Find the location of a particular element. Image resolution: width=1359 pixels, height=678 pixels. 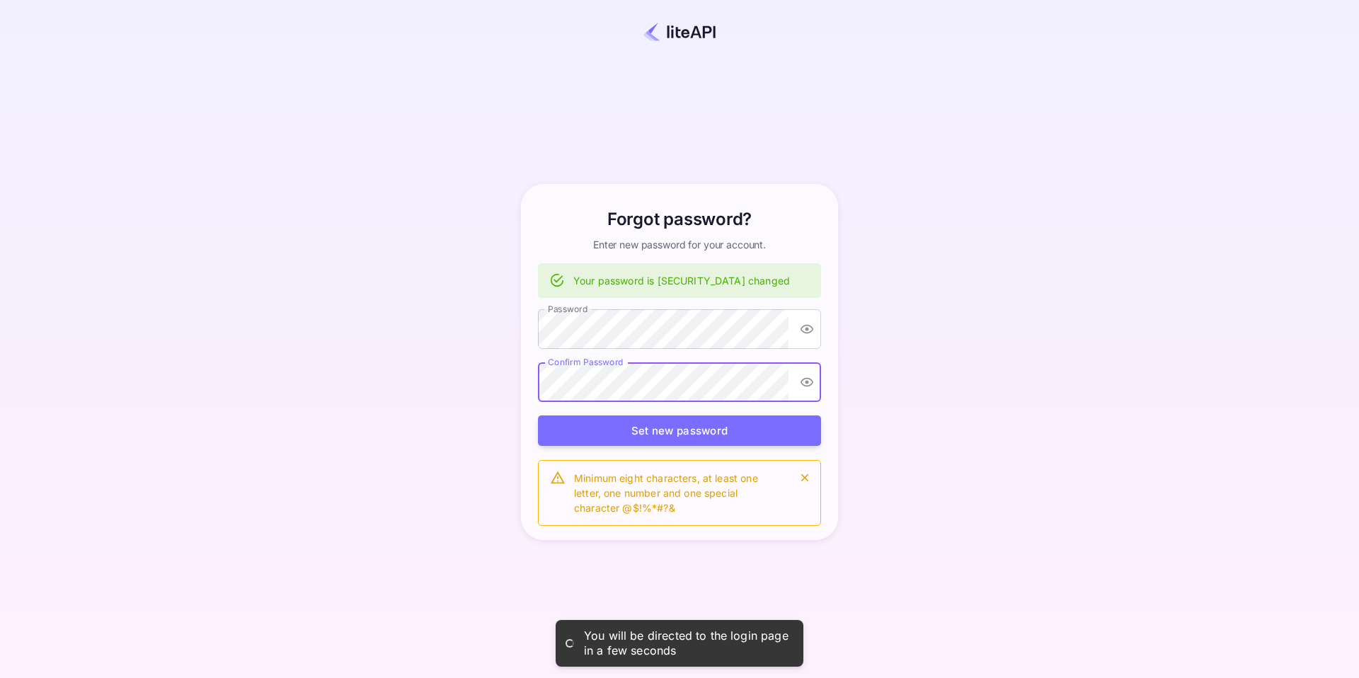

p: Enter new password for your account. is located at coordinates (679, 245).